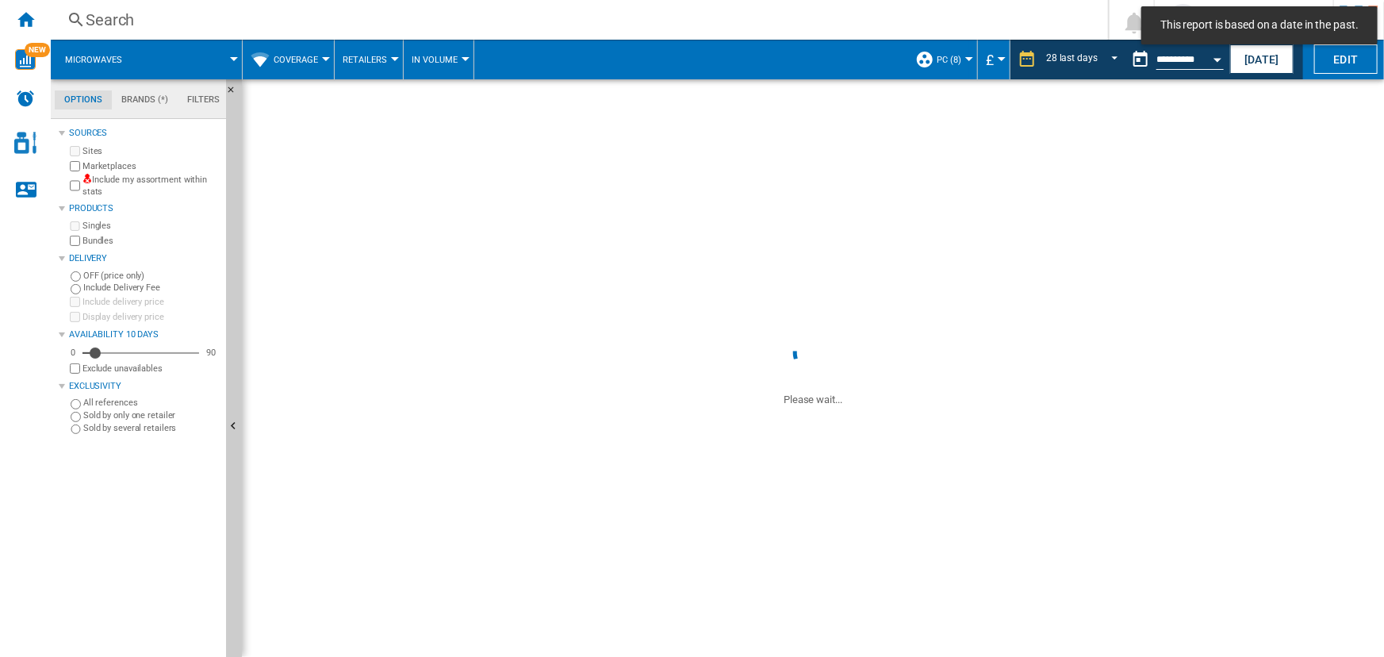 This screenshot has height=657, width=1384. Describe the element at coordinates (75, 240) in the screenshot. I see `input: Bundles` at that location.